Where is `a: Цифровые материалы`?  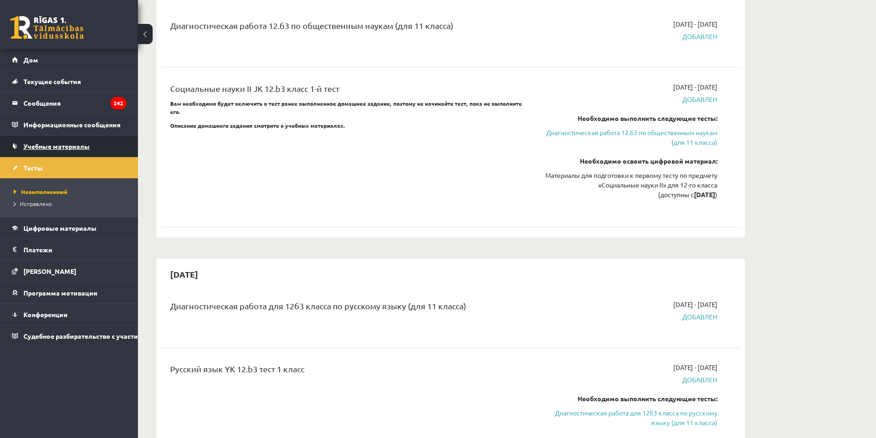 a: Цифровые материалы is located at coordinates (69, 228).